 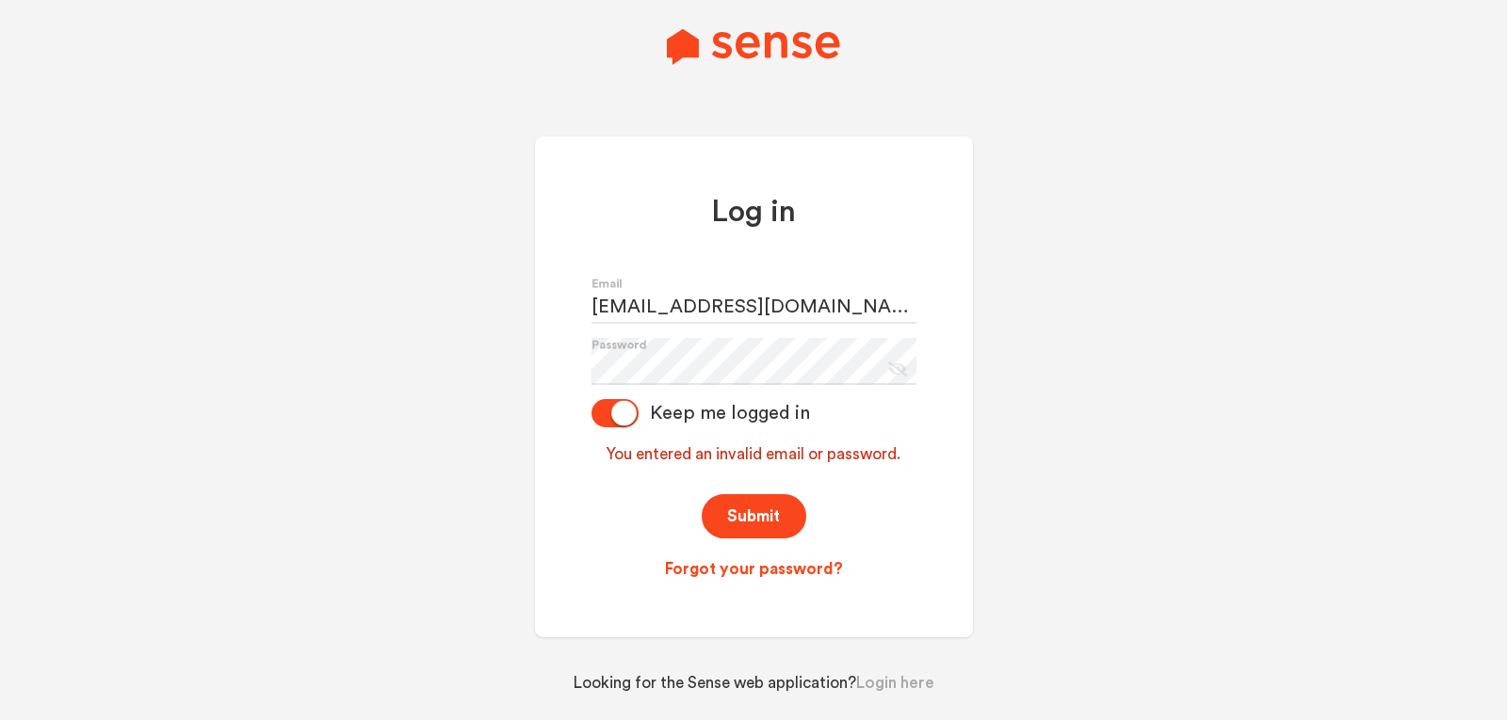 What do you see at coordinates (753, 570) in the screenshot?
I see `a: Forgot your password?` at bounding box center [753, 570].